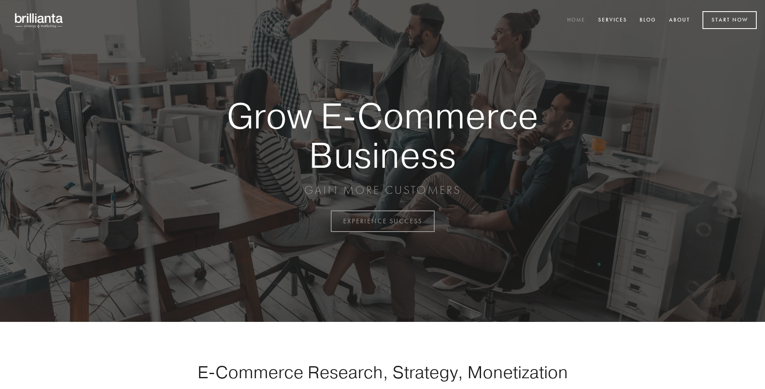  What do you see at coordinates (648, 20) in the screenshot?
I see `a: Blog` at bounding box center [648, 20].